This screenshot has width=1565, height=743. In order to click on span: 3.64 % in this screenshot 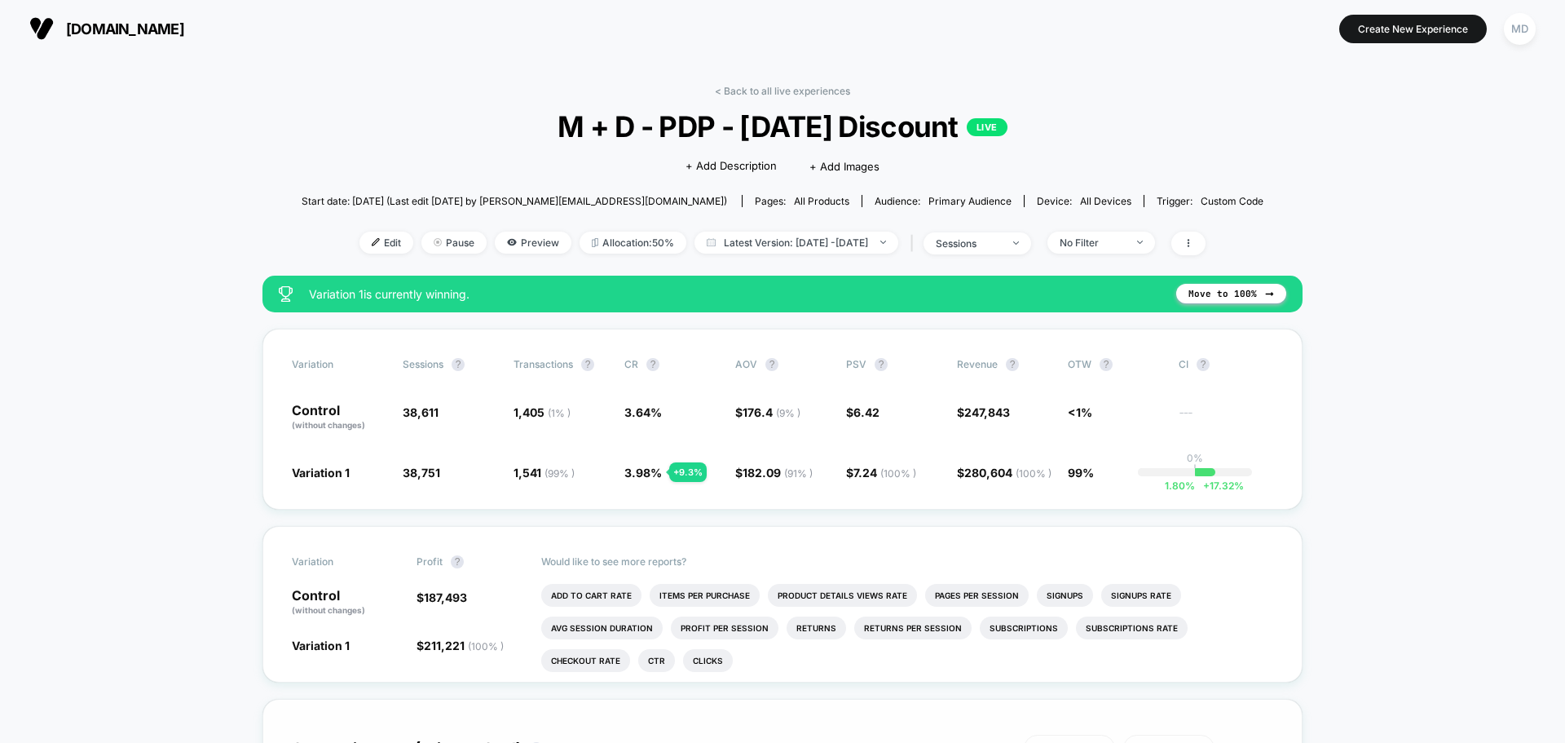, I will do `click(643, 412)`.